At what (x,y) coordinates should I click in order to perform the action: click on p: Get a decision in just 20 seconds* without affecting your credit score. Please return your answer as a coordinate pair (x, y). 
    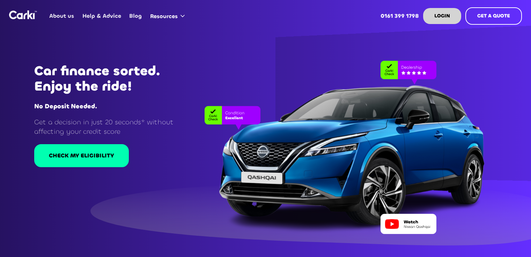
    Looking at the image, I should click on (112, 127).